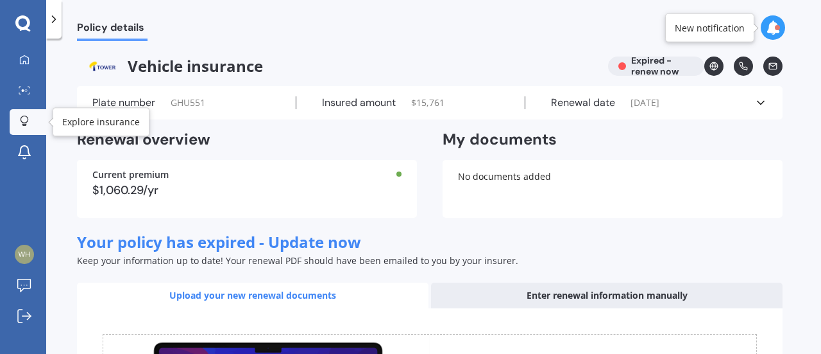 The image size is (821, 354). What do you see at coordinates (607, 295) in the screenshot?
I see `div: Enter renewal information manually` at bounding box center [607, 295].